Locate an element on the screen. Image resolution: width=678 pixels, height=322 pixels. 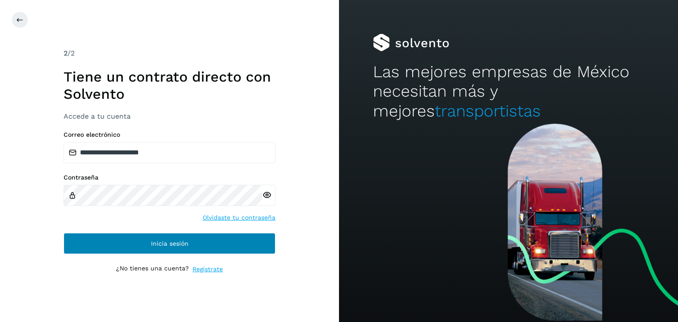
h1: Tiene un contrato directo con Solvento is located at coordinates (170, 85).